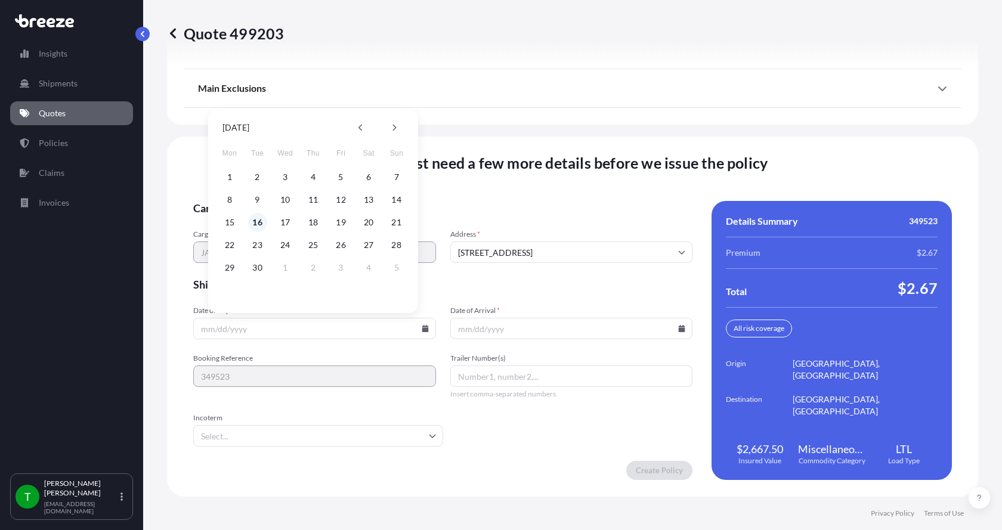  I want to click on span: We just need a few more details before we issue the policy, so click(572, 163).